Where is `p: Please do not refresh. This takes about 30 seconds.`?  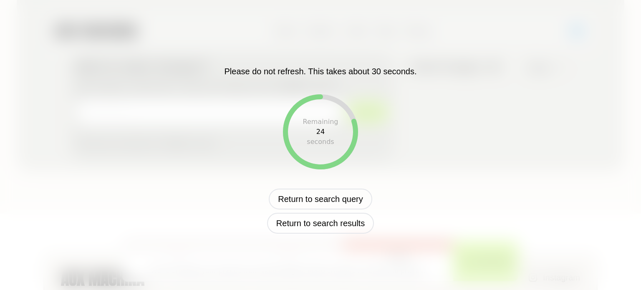
p: Please do not refresh. This takes about 30 seconds. is located at coordinates (320, 71).